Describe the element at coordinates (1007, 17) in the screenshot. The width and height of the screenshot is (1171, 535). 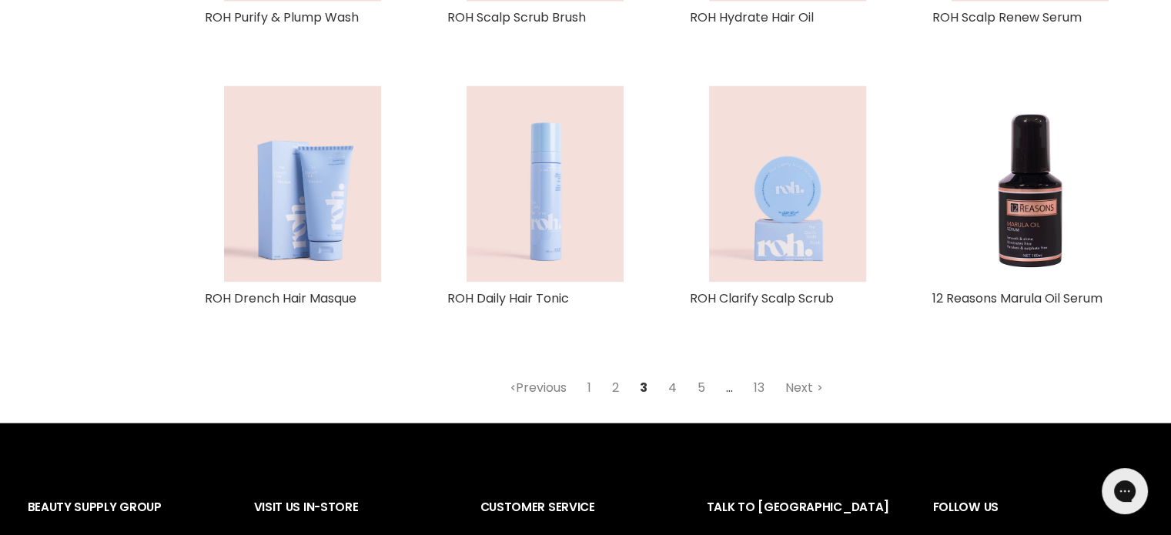
I see `a: ROH Scalp Renew Serum` at that location.